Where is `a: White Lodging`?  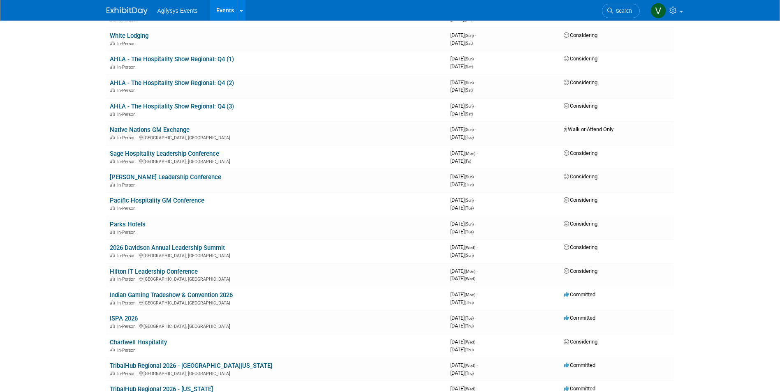 a: White Lodging is located at coordinates (129, 36).